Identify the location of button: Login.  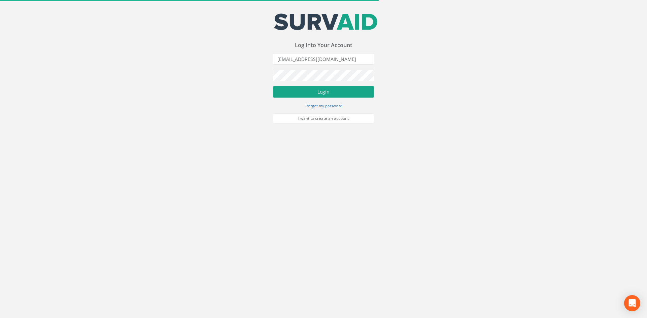
(323, 92).